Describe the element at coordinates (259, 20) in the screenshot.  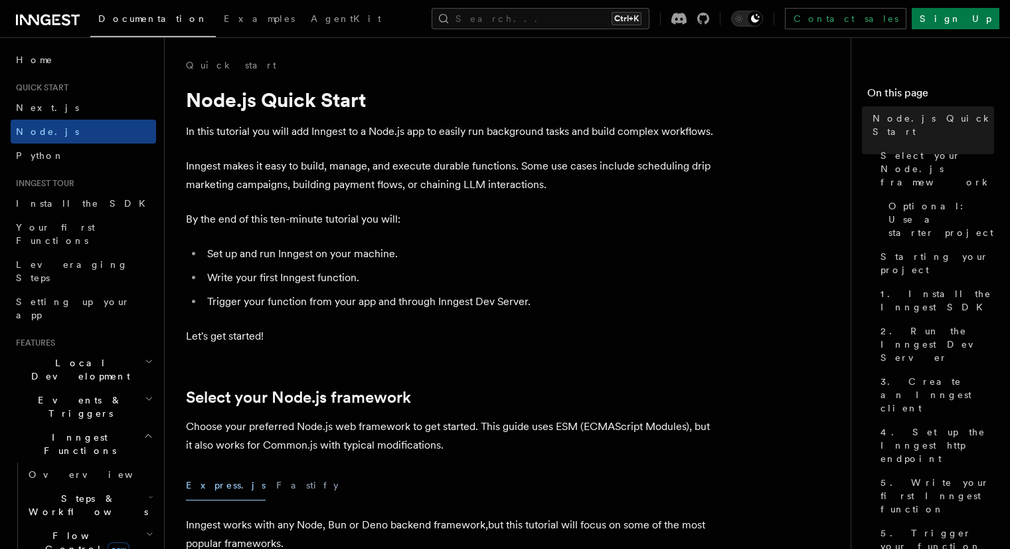
I see `a: Examples` at that location.